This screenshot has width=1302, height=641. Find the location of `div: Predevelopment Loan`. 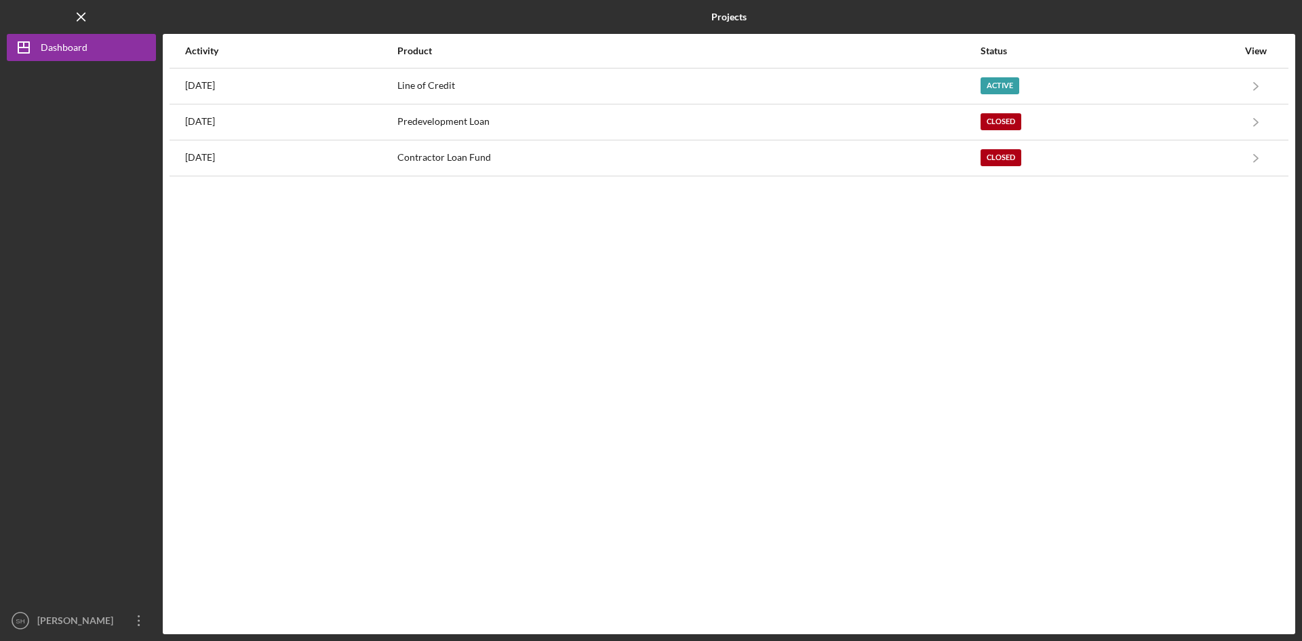

div: Predevelopment Loan is located at coordinates (688, 122).